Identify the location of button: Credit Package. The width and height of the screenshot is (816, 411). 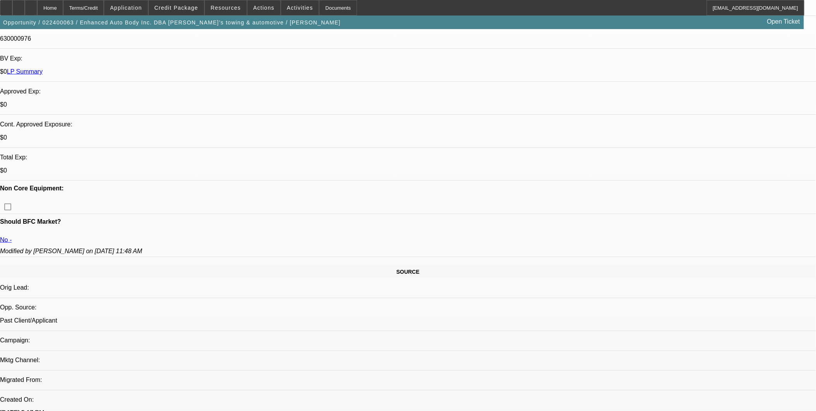
(176, 8).